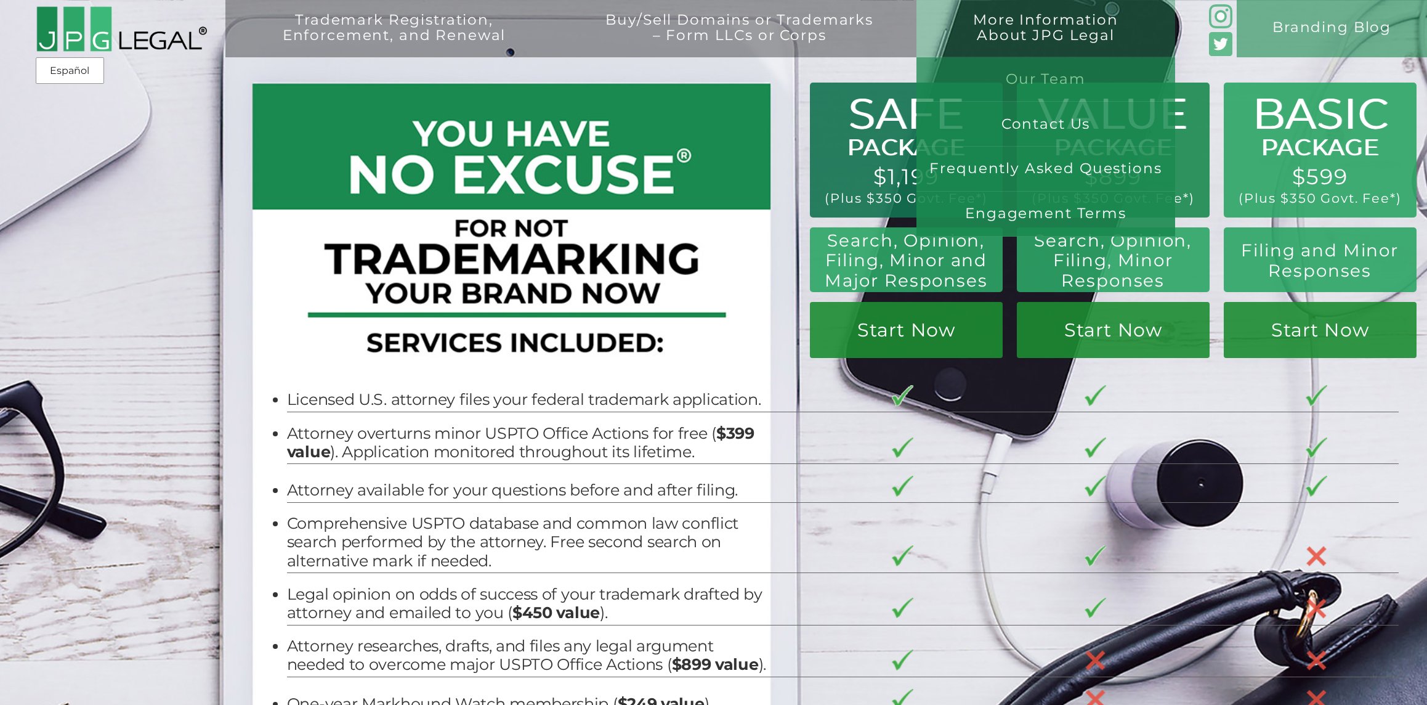 This screenshot has width=1427, height=705. I want to click on a: Trademark Registration,Enforcement, and Renewal, so click(394, 41).